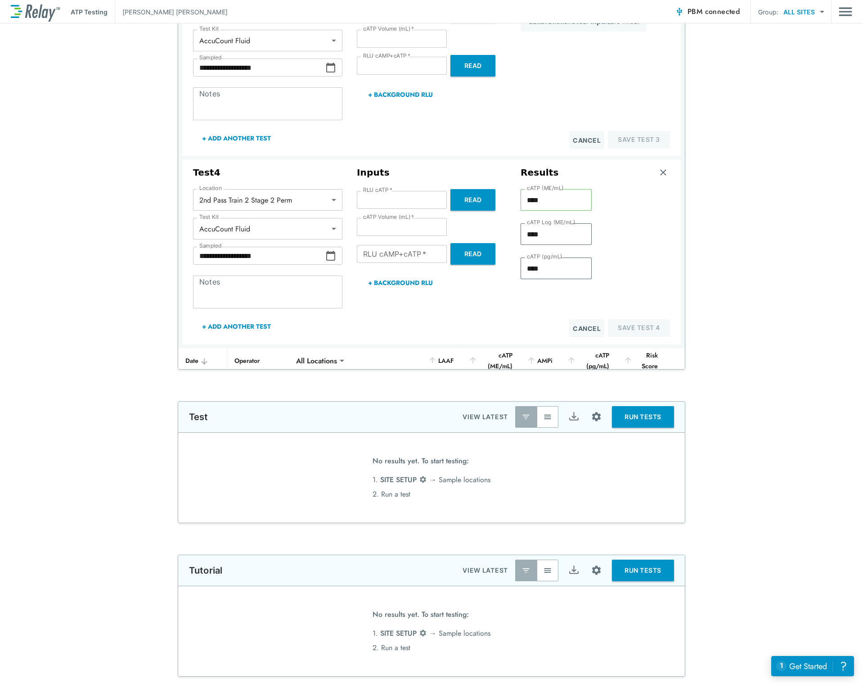 Image resolution: width=863 pixels, height=683 pixels. What do you see at coordinates (641, 361) in the screenshot?
I see `div: Risk Score` at bounding box center [641, 361].